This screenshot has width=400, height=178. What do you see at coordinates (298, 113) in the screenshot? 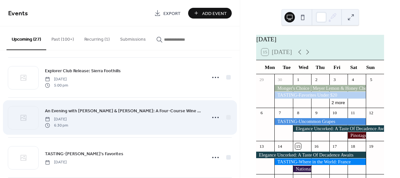
I see `div: 8` at bounding box center [298, 113].